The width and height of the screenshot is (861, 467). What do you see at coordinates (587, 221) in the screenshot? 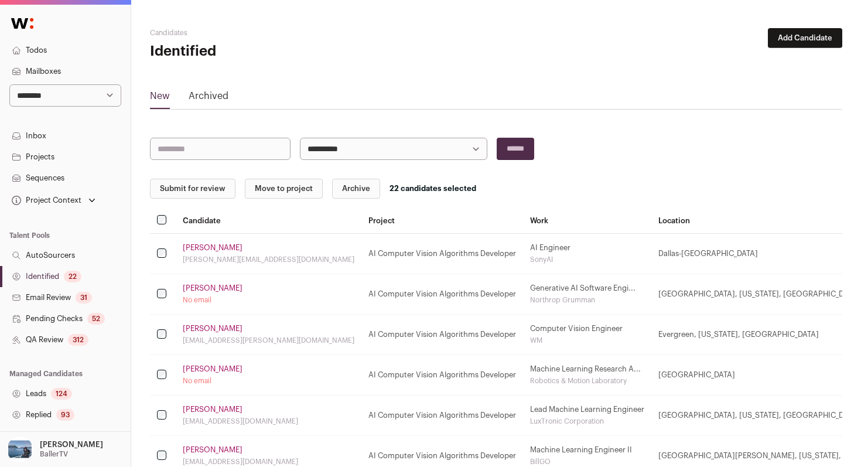
I see `th: Work` at bounding box center [587, 221].